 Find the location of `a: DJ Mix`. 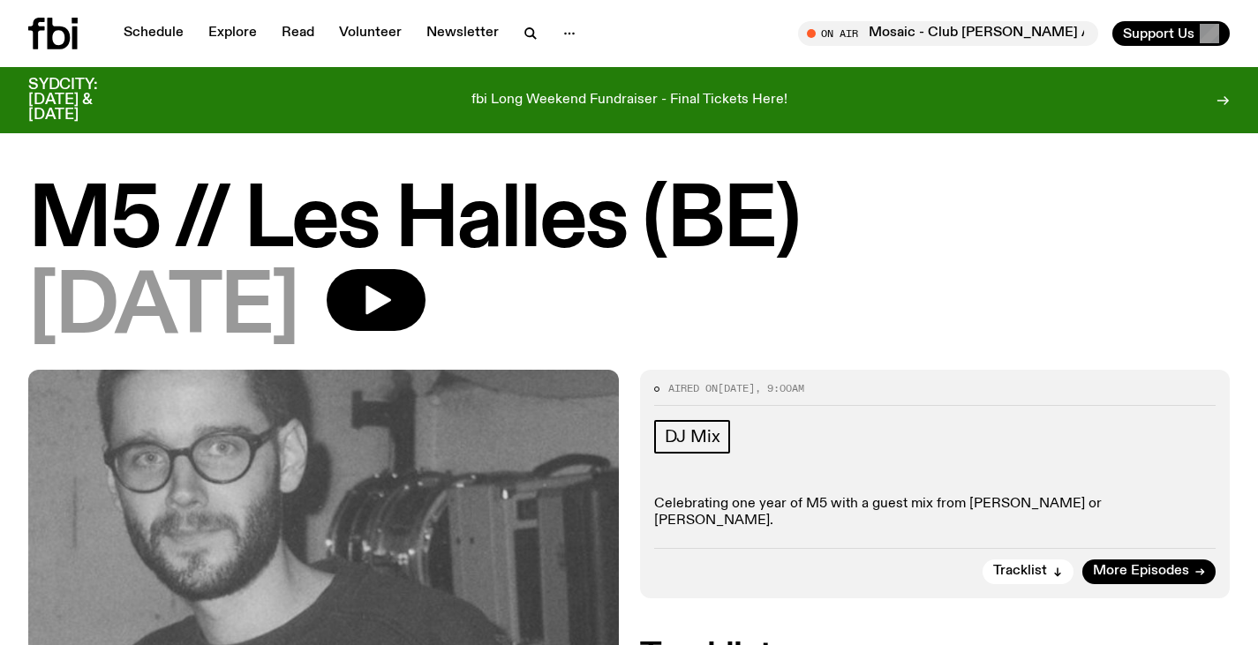

a: DJ Mix is located at coordinates (692, 437).